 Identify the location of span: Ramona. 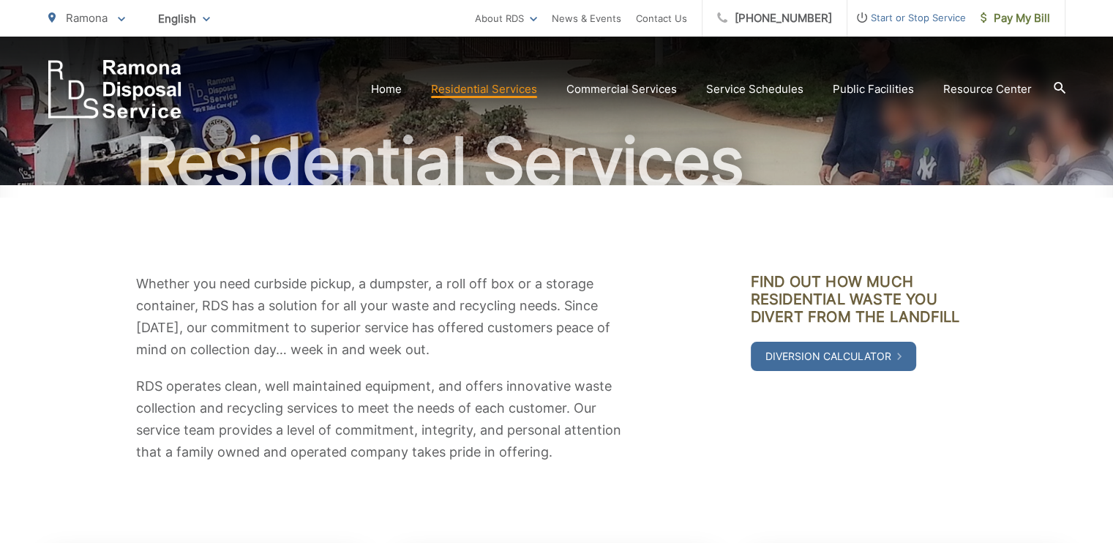
(86, 18).